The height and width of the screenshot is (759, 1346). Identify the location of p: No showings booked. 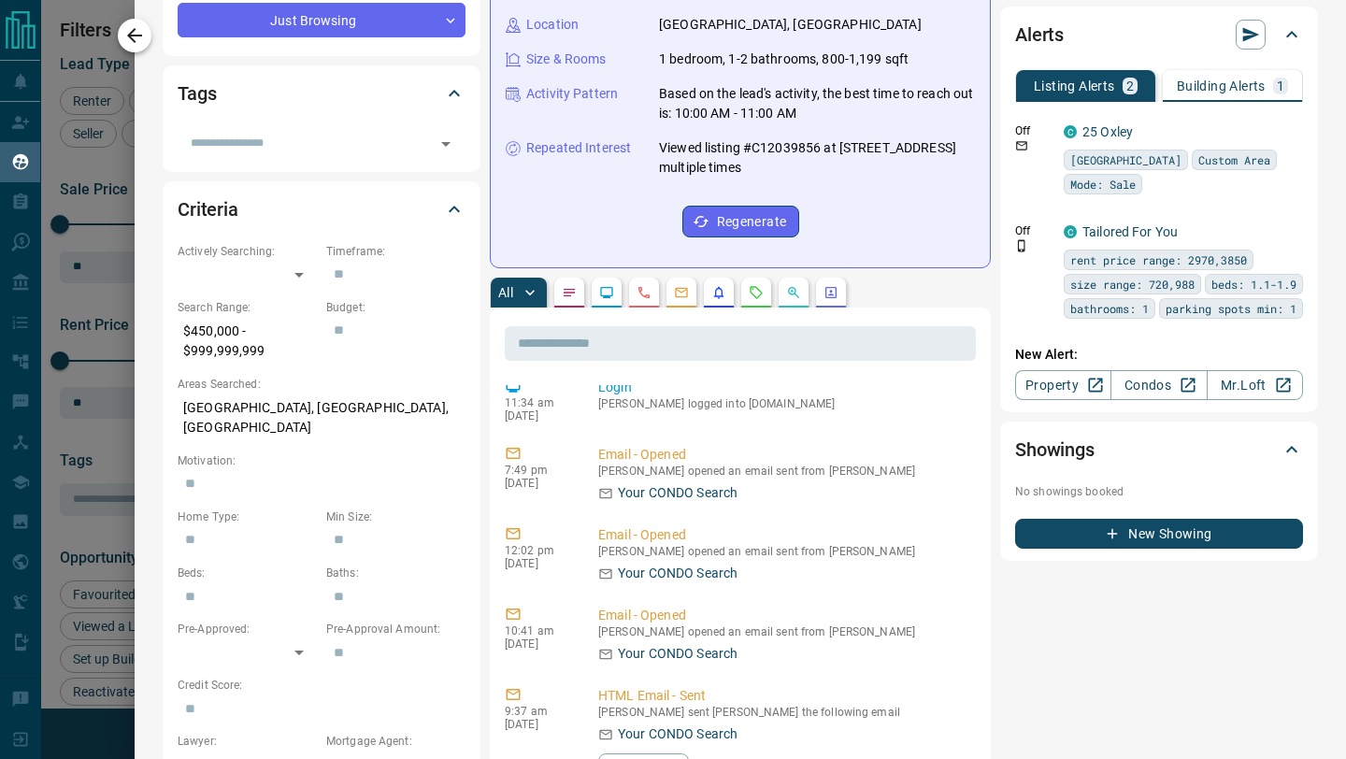
(1159, 492).